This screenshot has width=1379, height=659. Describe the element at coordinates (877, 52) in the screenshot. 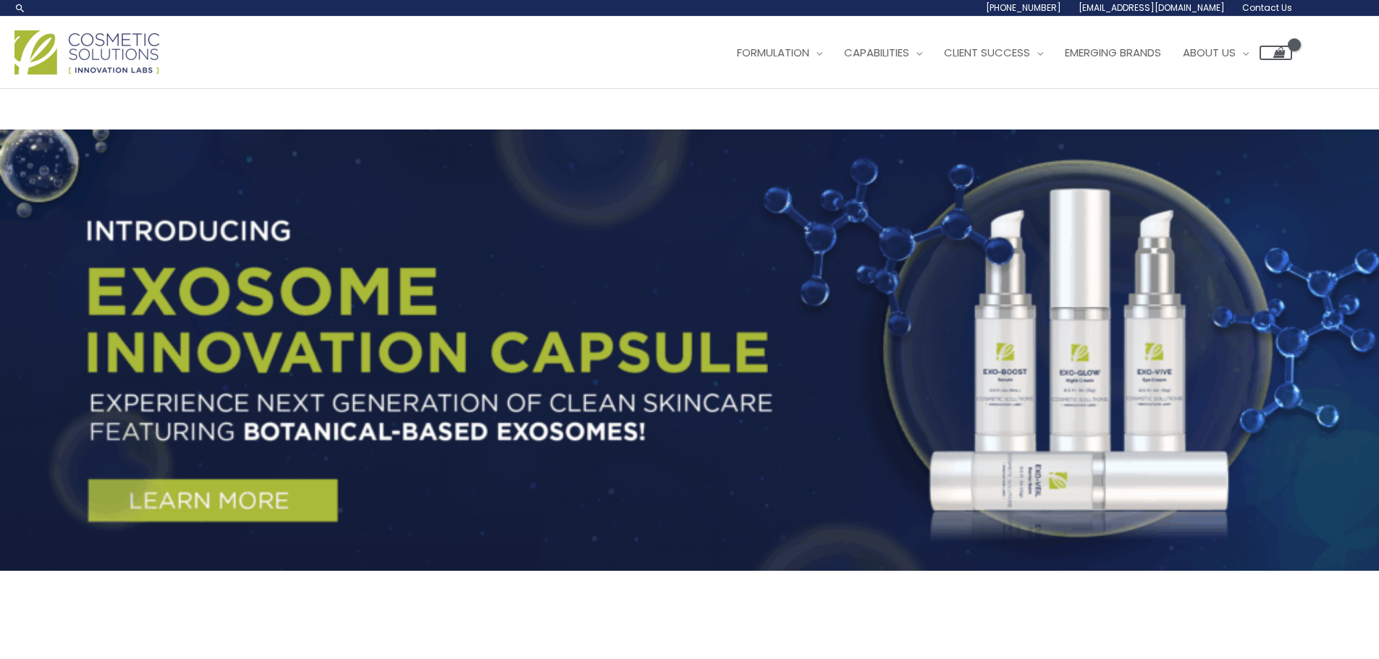

I see `span: Capabilities` at that location.